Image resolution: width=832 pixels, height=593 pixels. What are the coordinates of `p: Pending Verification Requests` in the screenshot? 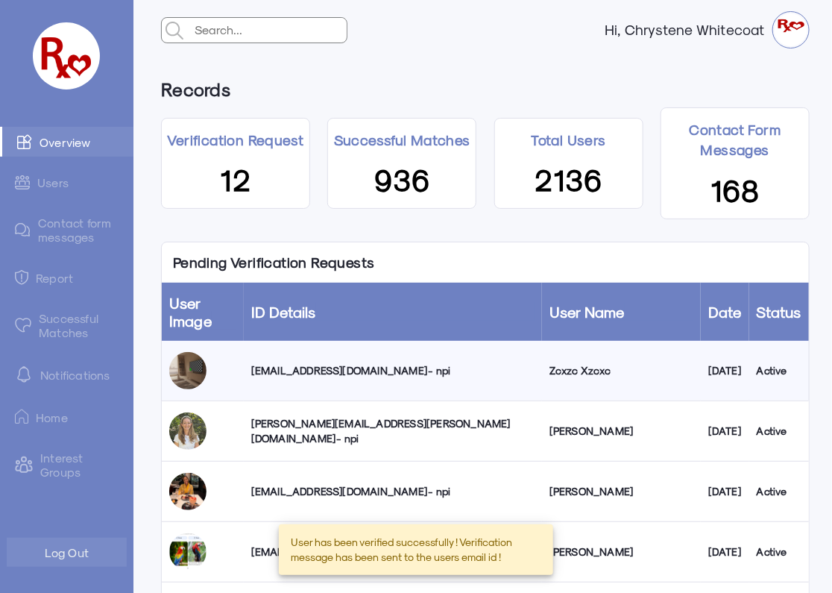 It's located at (274, 262).